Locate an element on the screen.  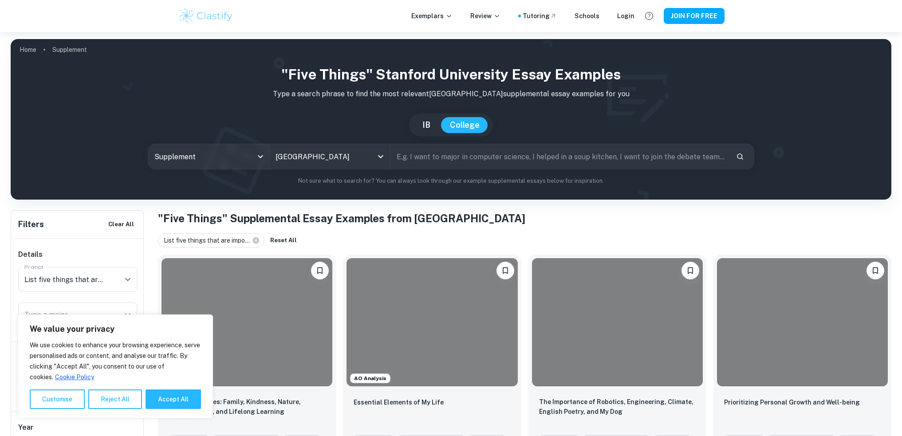
p: Prioritizing Personal Growth and Well-being is located at coordinates (792, 402).